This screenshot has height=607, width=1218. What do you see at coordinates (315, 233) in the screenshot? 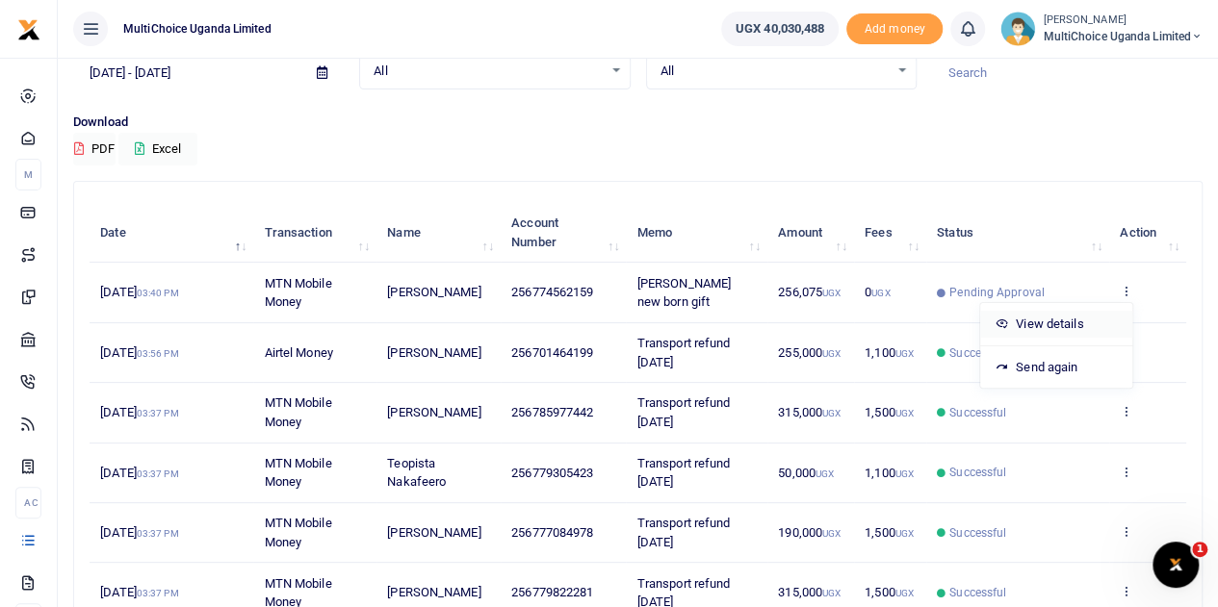
I see `th: Transaction: activate to sort column ascending` at bounding box center [315, 233].